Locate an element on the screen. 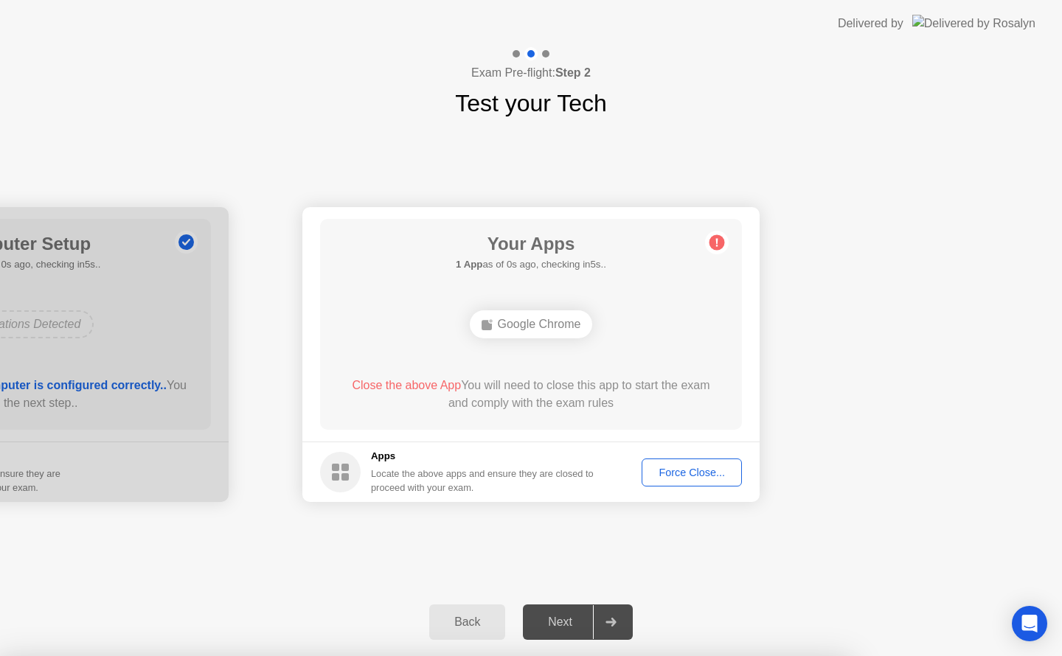 The width and height of the screenshot is (1062, 656). img: Delivered by Rosalyn is located at coordinates (974, 23).